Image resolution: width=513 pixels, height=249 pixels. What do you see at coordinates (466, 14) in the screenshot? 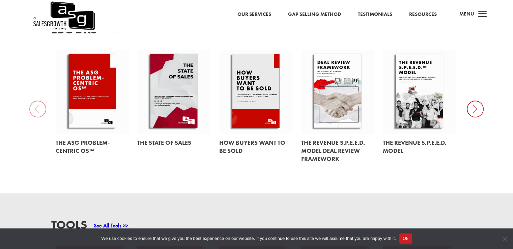
I see `span: Menu` at bounding box center [466, 14].